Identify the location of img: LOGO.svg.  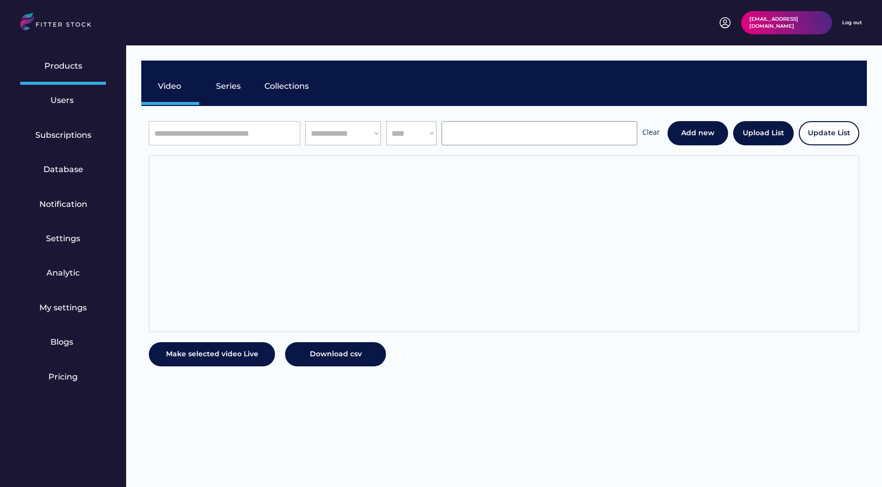
(60, 23).